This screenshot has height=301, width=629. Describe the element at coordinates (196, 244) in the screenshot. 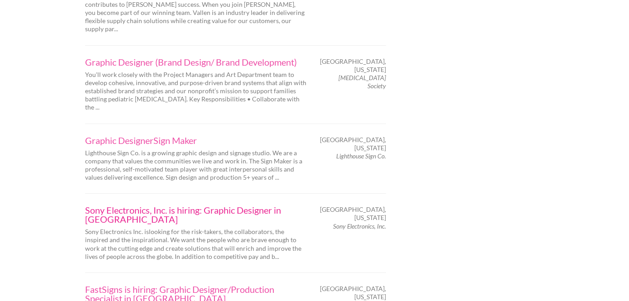

I see `p: Sony Electronics Inc. islooking for the risk-takers, the collaborators, the inspired and the insp...` at that location.